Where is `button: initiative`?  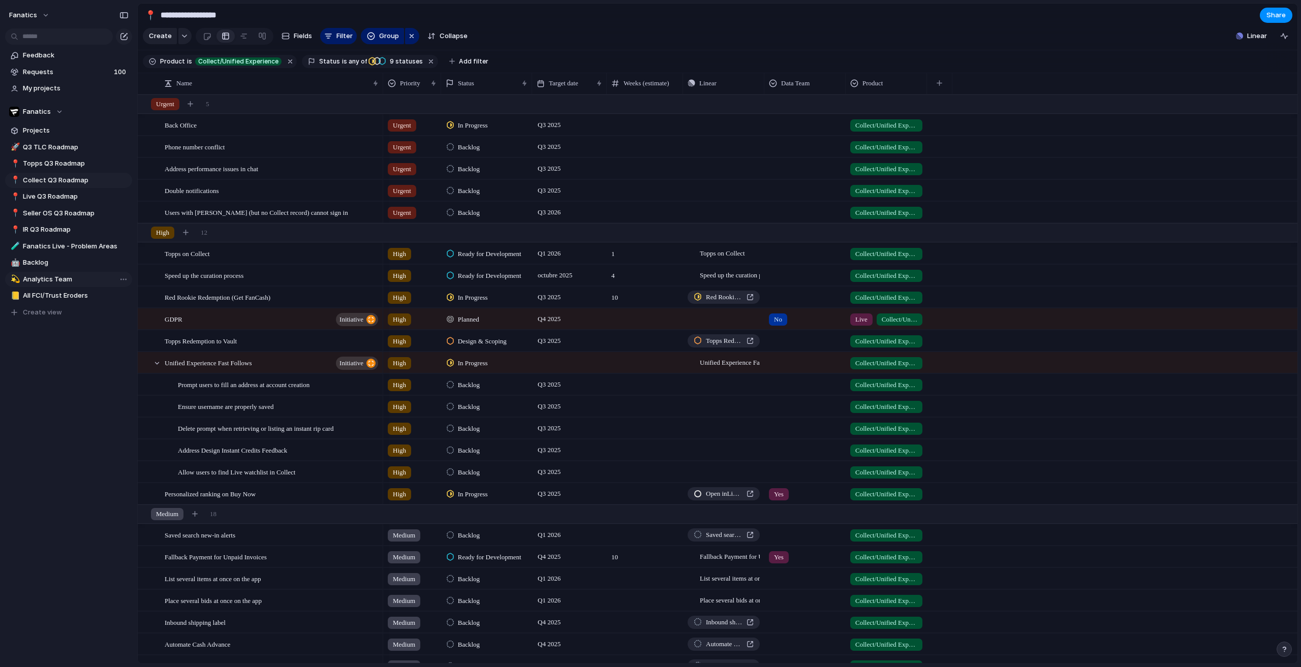 button: initiative is located at coordinates (357, 363).